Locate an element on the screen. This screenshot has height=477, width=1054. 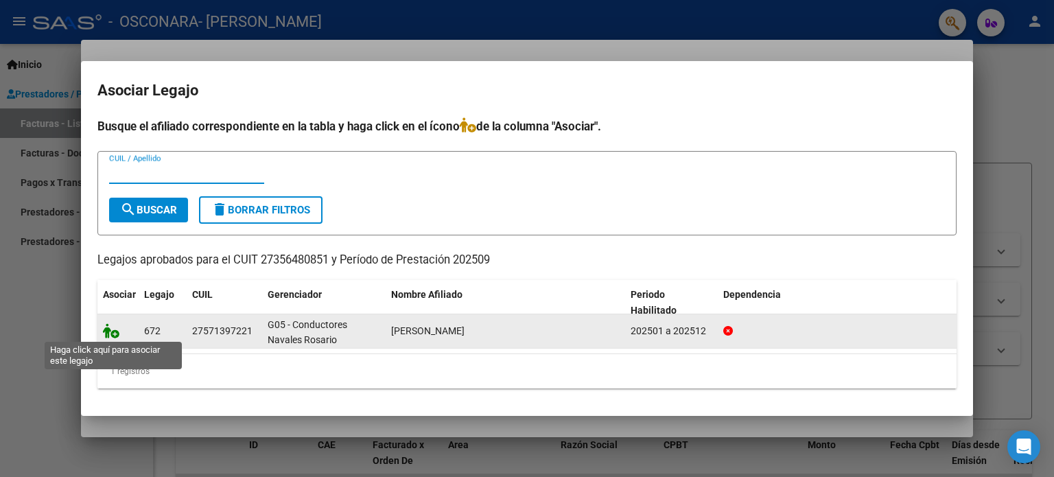
h4: Busque el afiliado correspondiente en la tabla y haga click en el ícono de la columna "Asociar". is located at coordinates (527, 126).